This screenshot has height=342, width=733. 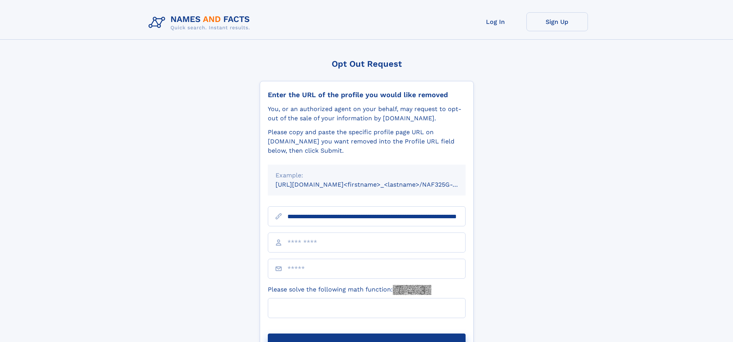 What do you see at coordinates (367, 175) in the screenshot?
I see `div: Example:` at bounding box center [367, 175].